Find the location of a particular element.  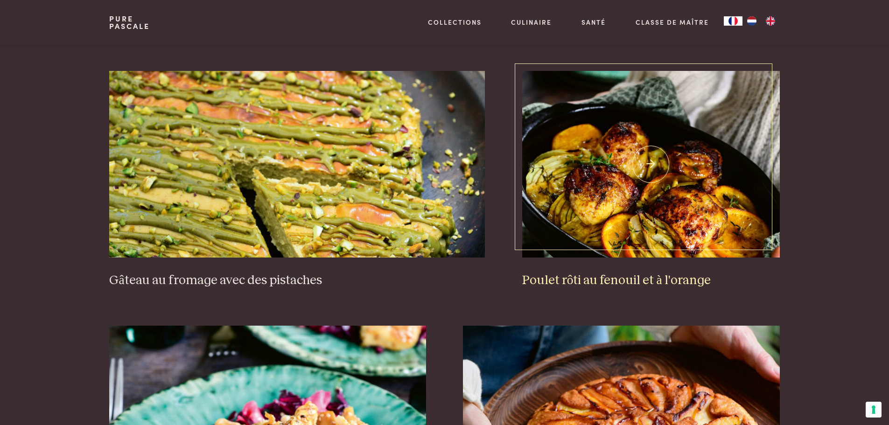

ul: Language list is located at coordinates (761, 21).